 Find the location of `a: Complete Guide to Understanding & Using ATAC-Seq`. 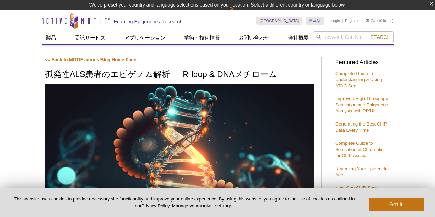

a: Complete Guide to Understanding & Using ATAC-Seq is located at coordinates (359, 79).